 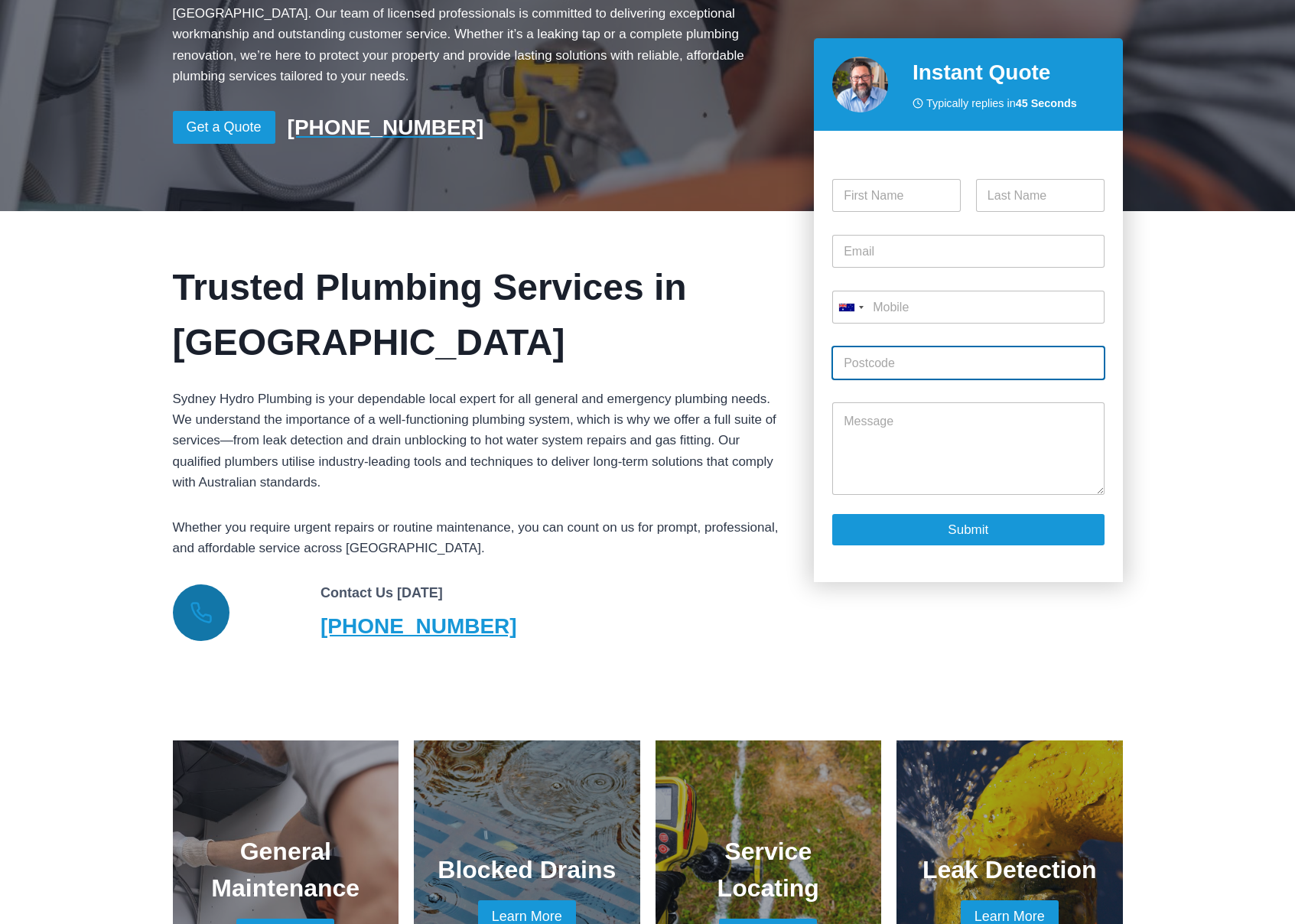 What do you see at coordinates (482, 538) in the screenshot?
I see `p: Whether you require urgent repairs or routine maintenance, you can count on us for prompt, profes...` at bounding box center [482, 538].